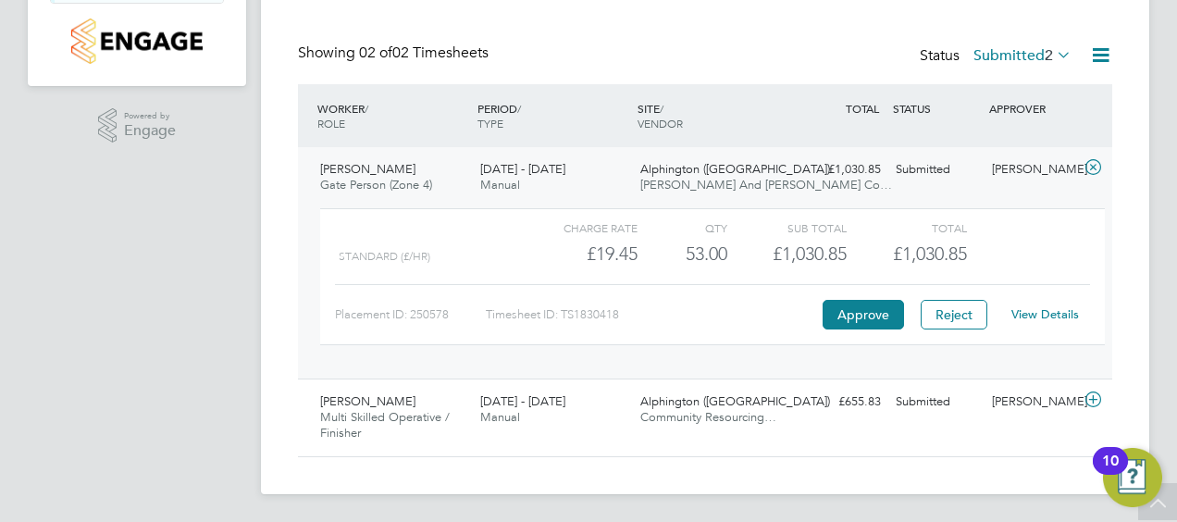  What do you see at coordinates (682, 228) in the screenshot?
I see `div: QTY` at bounding box center [682, 228].